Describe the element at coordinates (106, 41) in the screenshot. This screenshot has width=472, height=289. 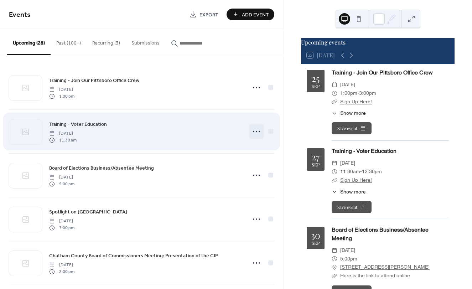
I see `button: Recurring (3)` at that location.